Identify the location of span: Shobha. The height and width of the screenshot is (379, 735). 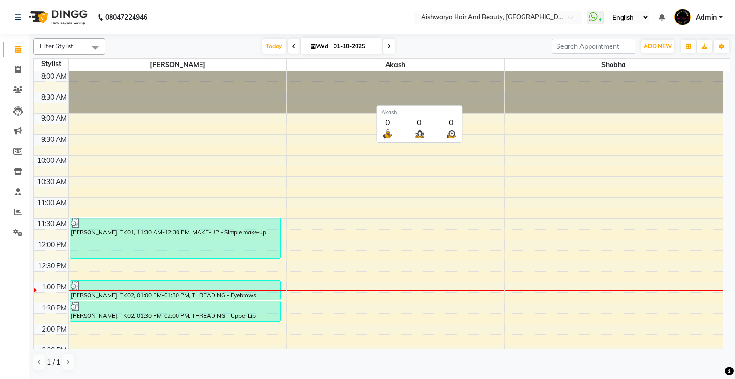
(613, 65).